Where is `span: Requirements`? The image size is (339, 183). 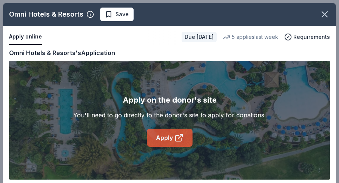
span: Requirements is located at coordinates (312, 37).